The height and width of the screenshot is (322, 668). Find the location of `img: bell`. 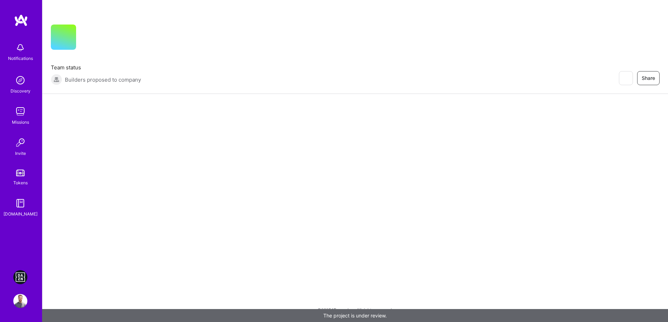

img: bell is located at coordinates (20, 48).